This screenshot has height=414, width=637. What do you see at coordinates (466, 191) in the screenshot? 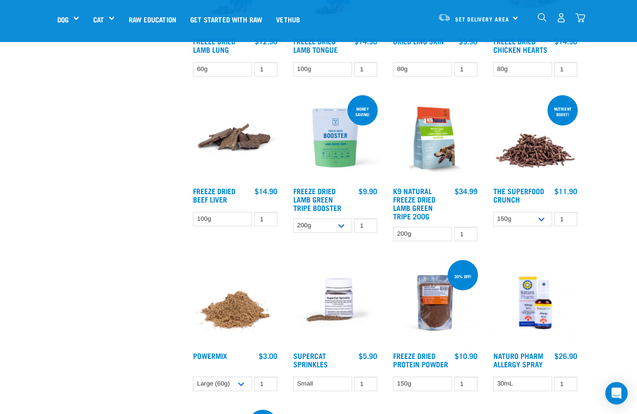
I see `div: $34.99` at bounding box center [466, 191].